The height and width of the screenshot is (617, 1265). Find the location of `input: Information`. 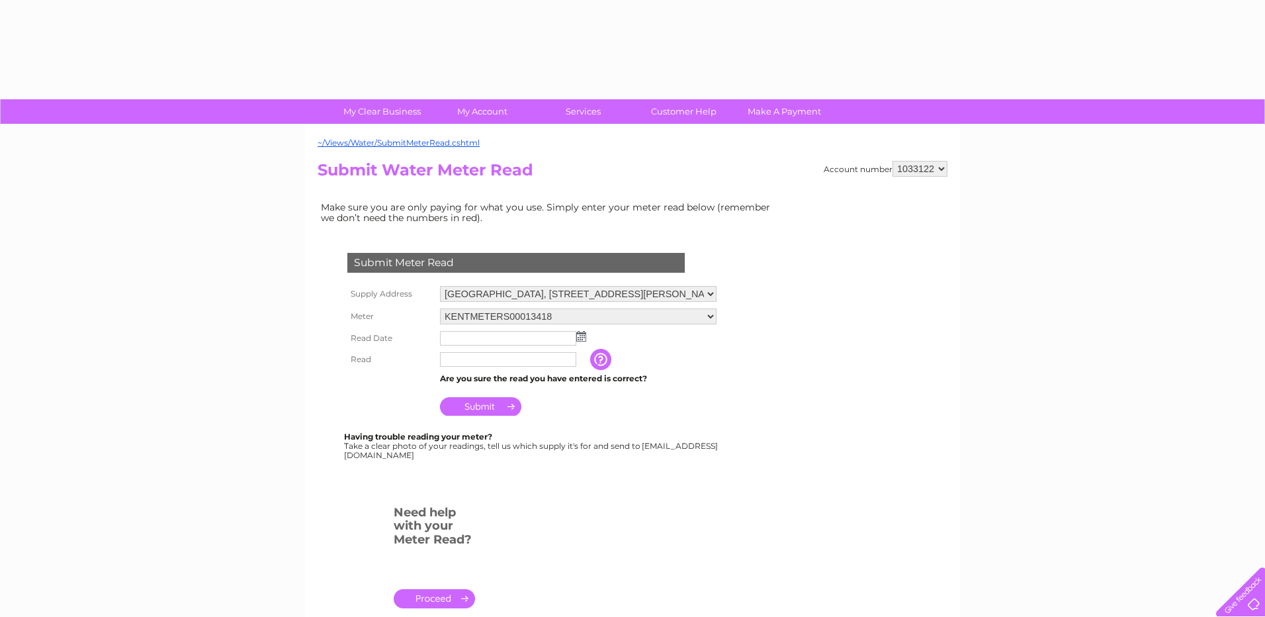

input: Information is located at coordinates (602, 359).